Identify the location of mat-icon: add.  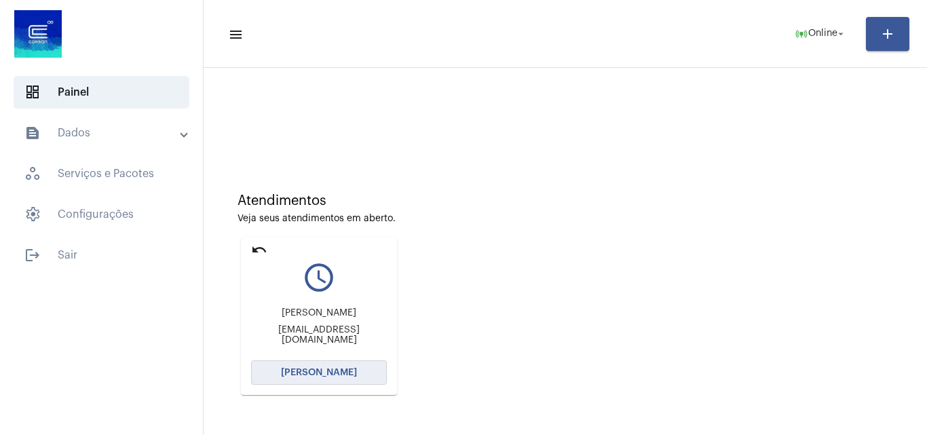
(887, 34).